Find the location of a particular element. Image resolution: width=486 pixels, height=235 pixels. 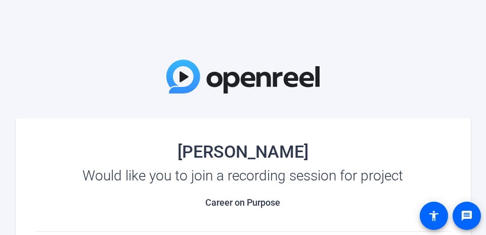

mat-icon: accessibility is located at coordinates (434, 216).